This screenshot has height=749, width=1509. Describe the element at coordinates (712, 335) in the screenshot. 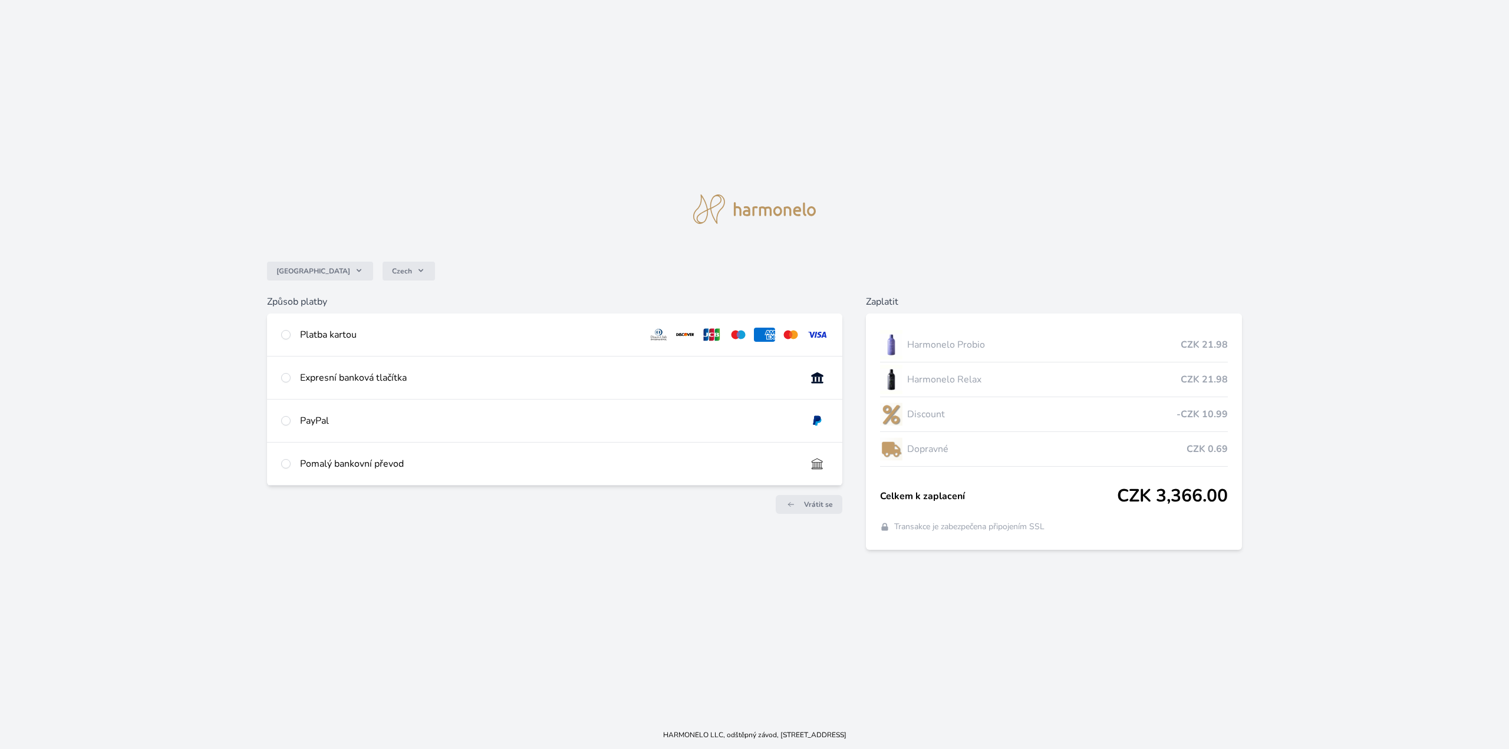

I see `img: jcb.svg` at that location.